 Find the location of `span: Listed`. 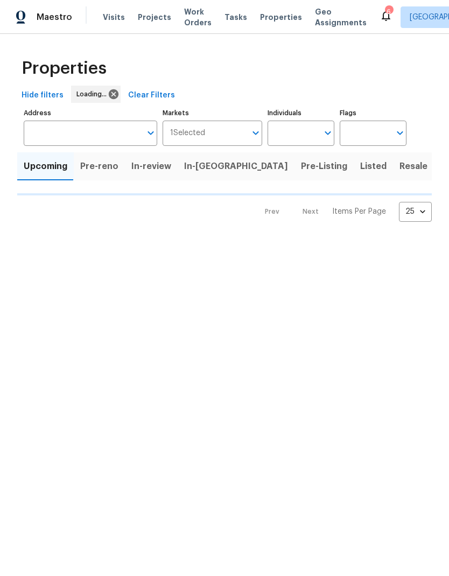

span: Listed is located at coordinates (373, 166).